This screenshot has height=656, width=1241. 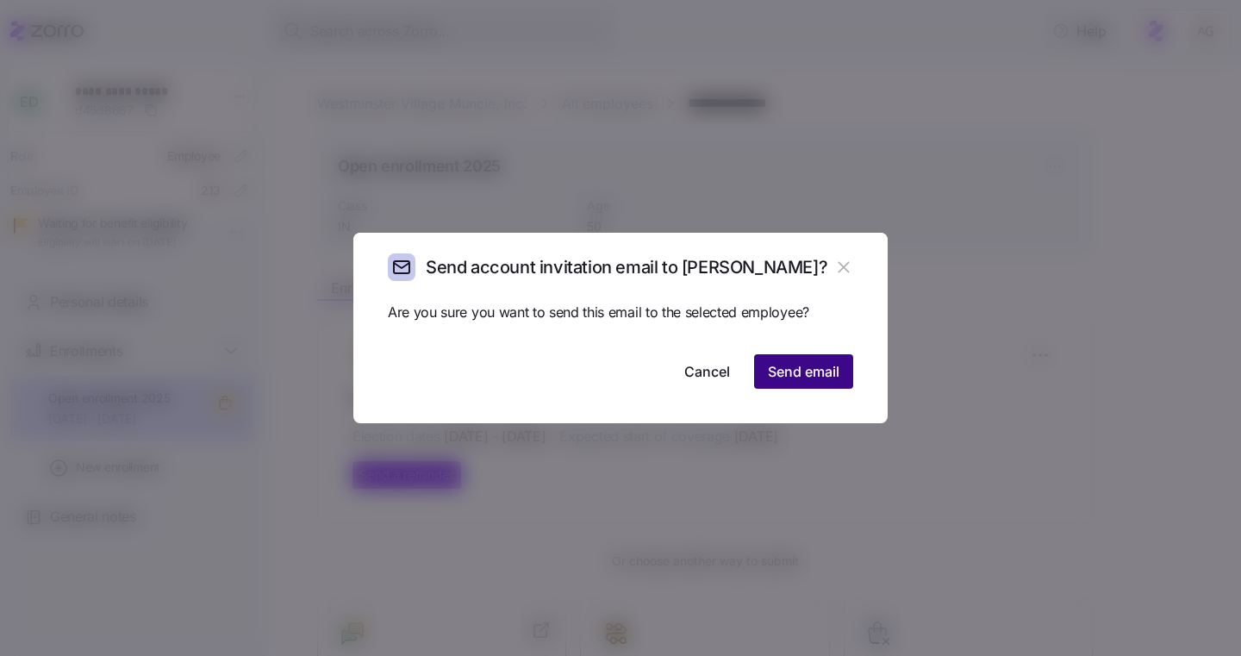 I want to click on button: Send email, so click(x=803, y=371).